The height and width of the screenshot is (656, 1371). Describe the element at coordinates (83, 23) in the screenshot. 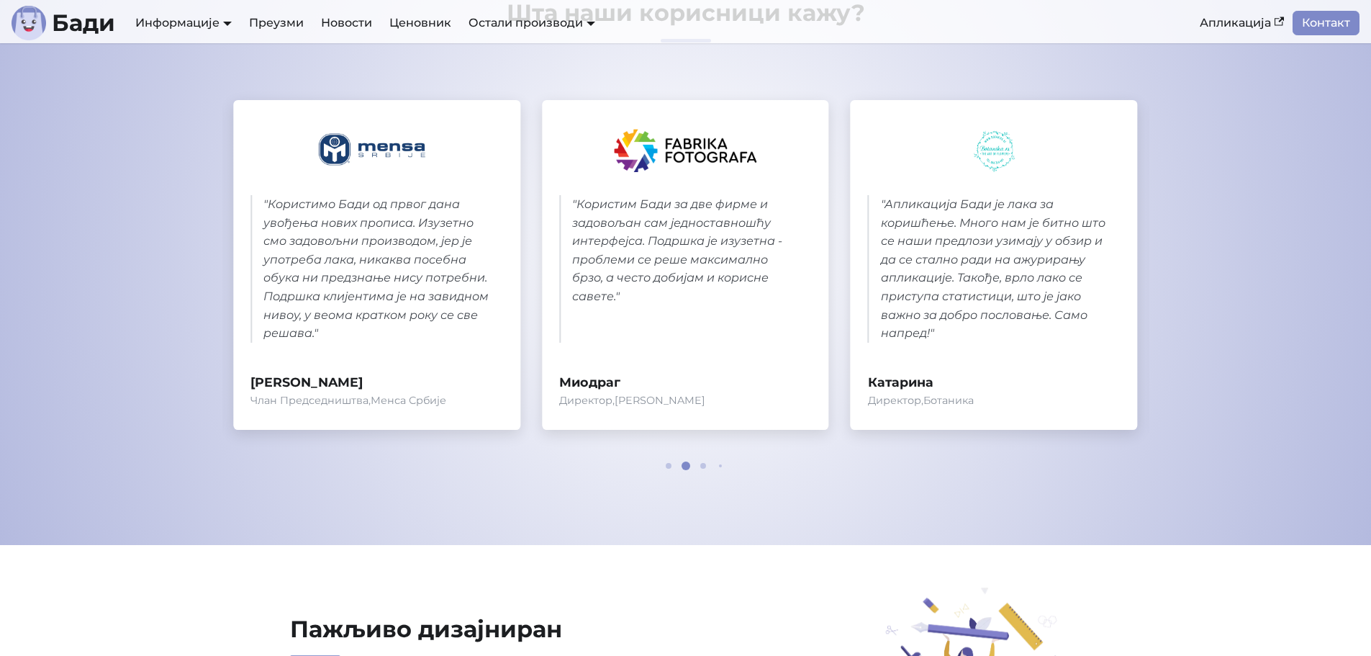

I see `b: Бади` at that location.